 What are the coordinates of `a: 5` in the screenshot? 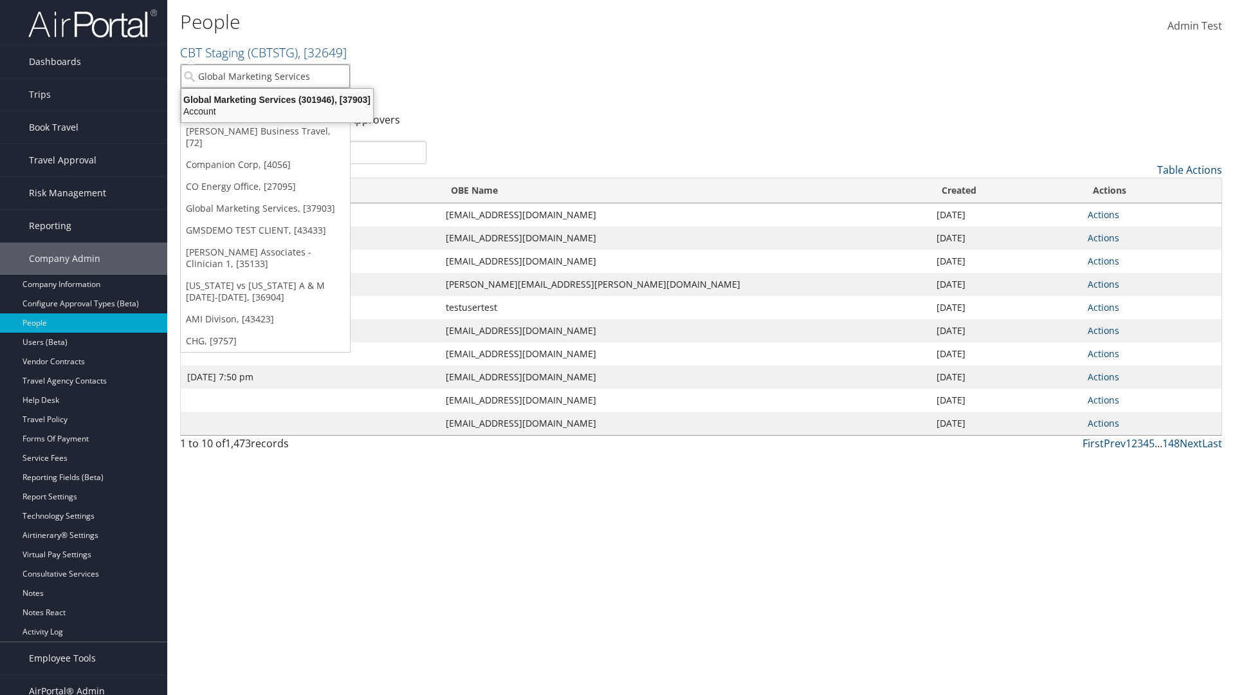 It's located at (1152, 443).